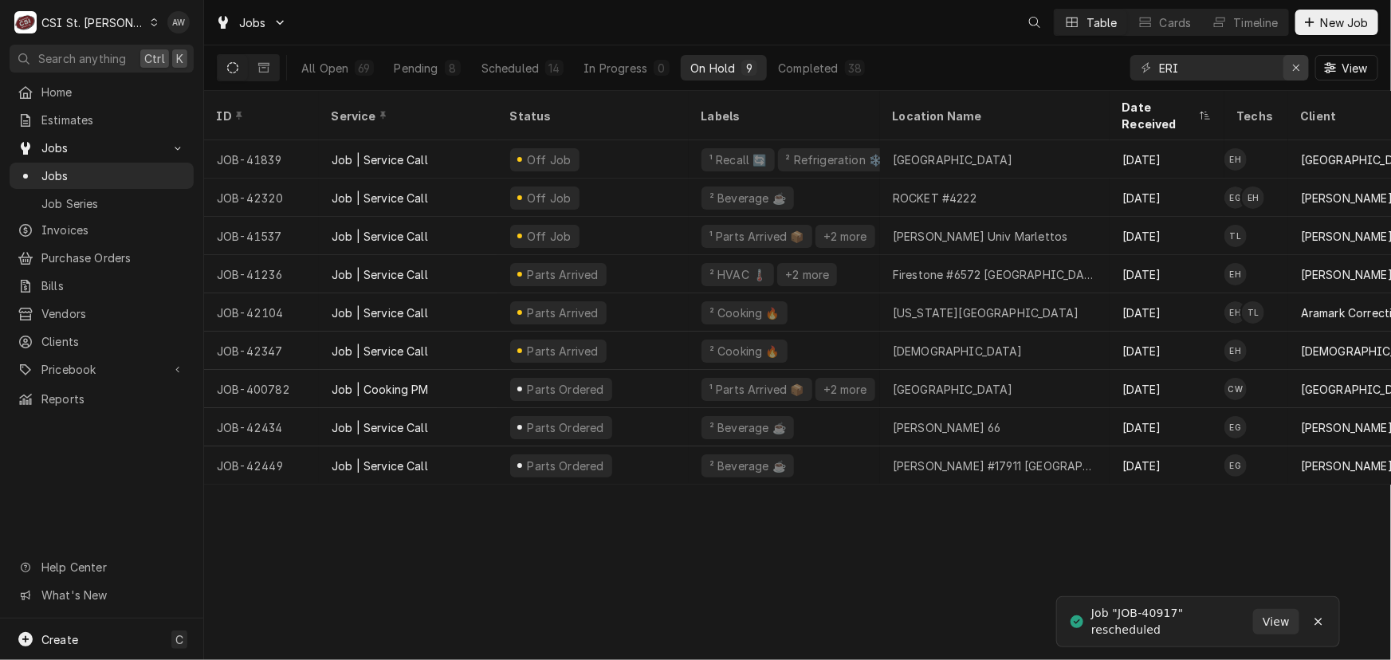 This screenshot has height=660, width=1391. Describe the element at coordinates (749, 68) in the screenshot. I see `div: 9` at that location.